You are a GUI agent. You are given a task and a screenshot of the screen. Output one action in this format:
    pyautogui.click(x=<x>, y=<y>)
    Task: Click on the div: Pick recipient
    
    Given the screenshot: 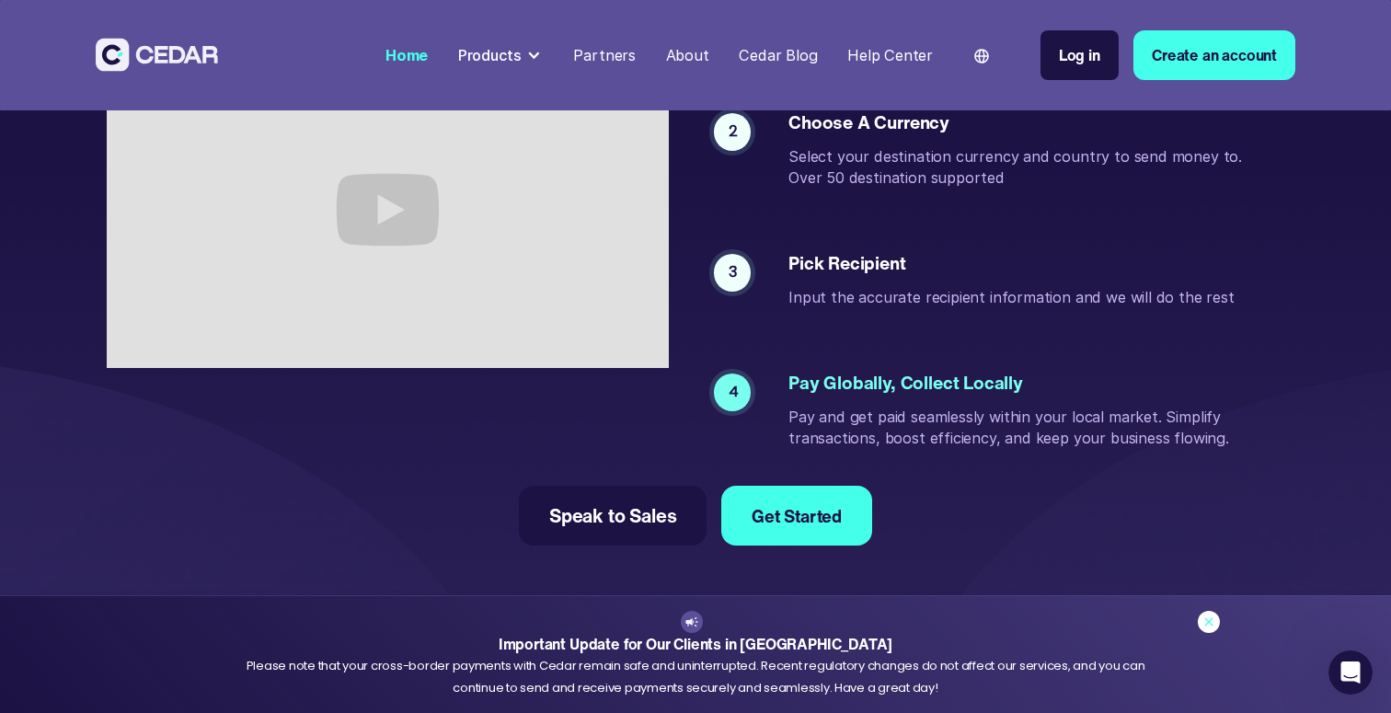 What is the action you would take?
    pyautogui.click(x=1011, y=263)
    